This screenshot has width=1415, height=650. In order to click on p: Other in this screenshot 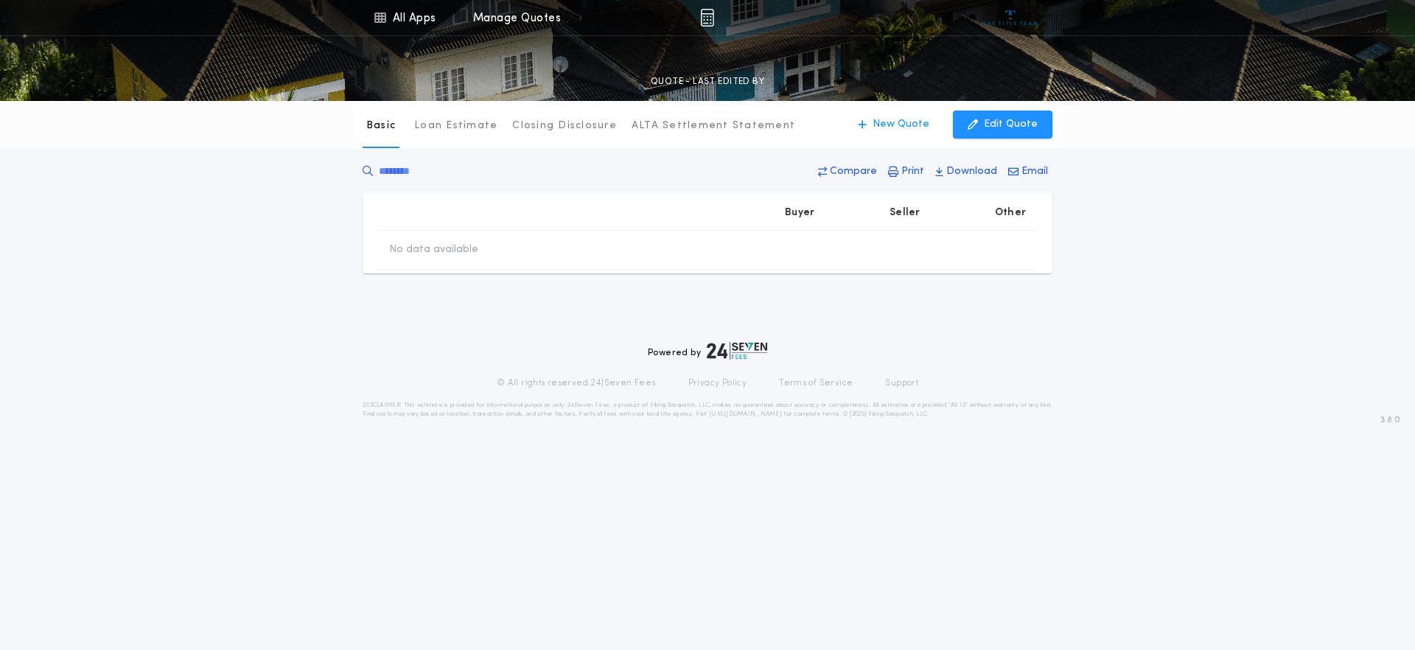, I will do `click(1010, 213)`.